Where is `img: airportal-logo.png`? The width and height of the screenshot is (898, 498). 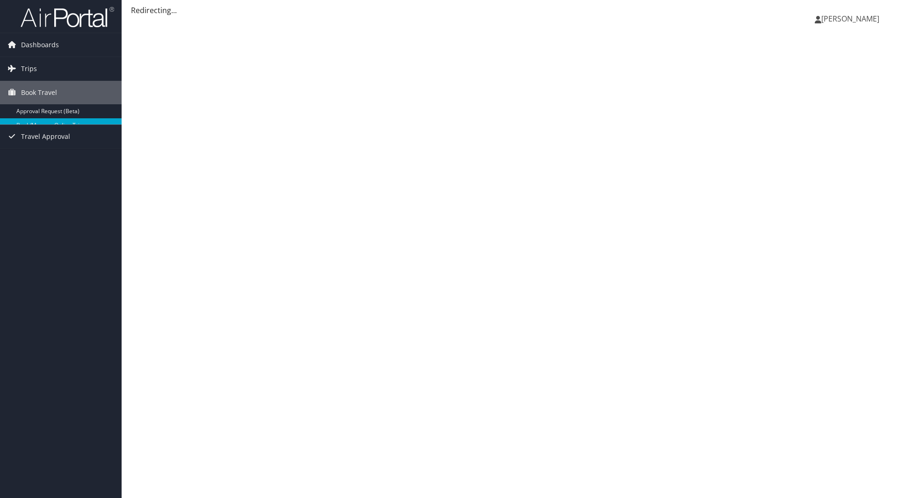
img: airportal-logo.png is located at coordinates (67, 17).